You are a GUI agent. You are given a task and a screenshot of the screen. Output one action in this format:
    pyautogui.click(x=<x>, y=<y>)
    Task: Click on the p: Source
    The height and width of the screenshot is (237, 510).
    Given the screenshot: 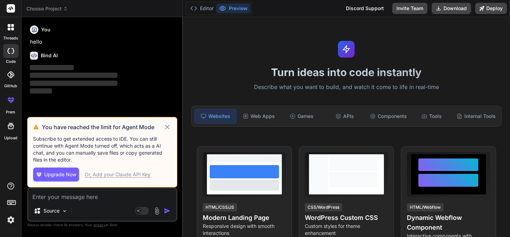 What is the action you would take?
    pyautogui.click(x=52, y=210)
    